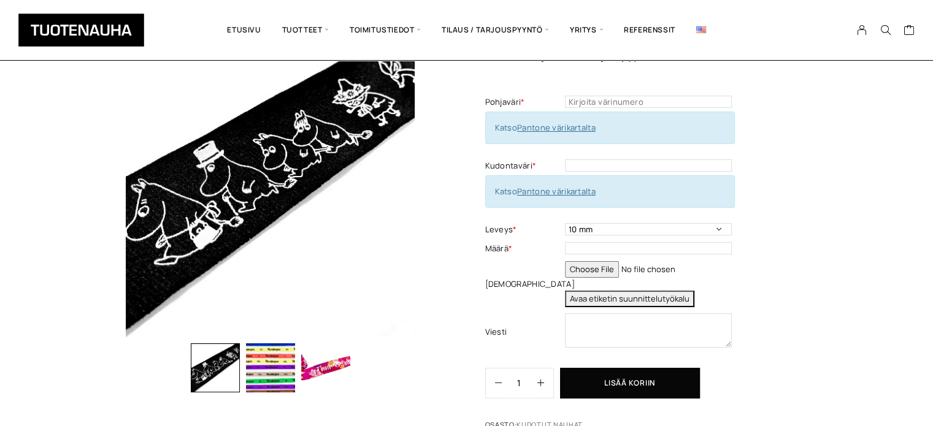  I want to click on span: Yritys, so click(587, 30).